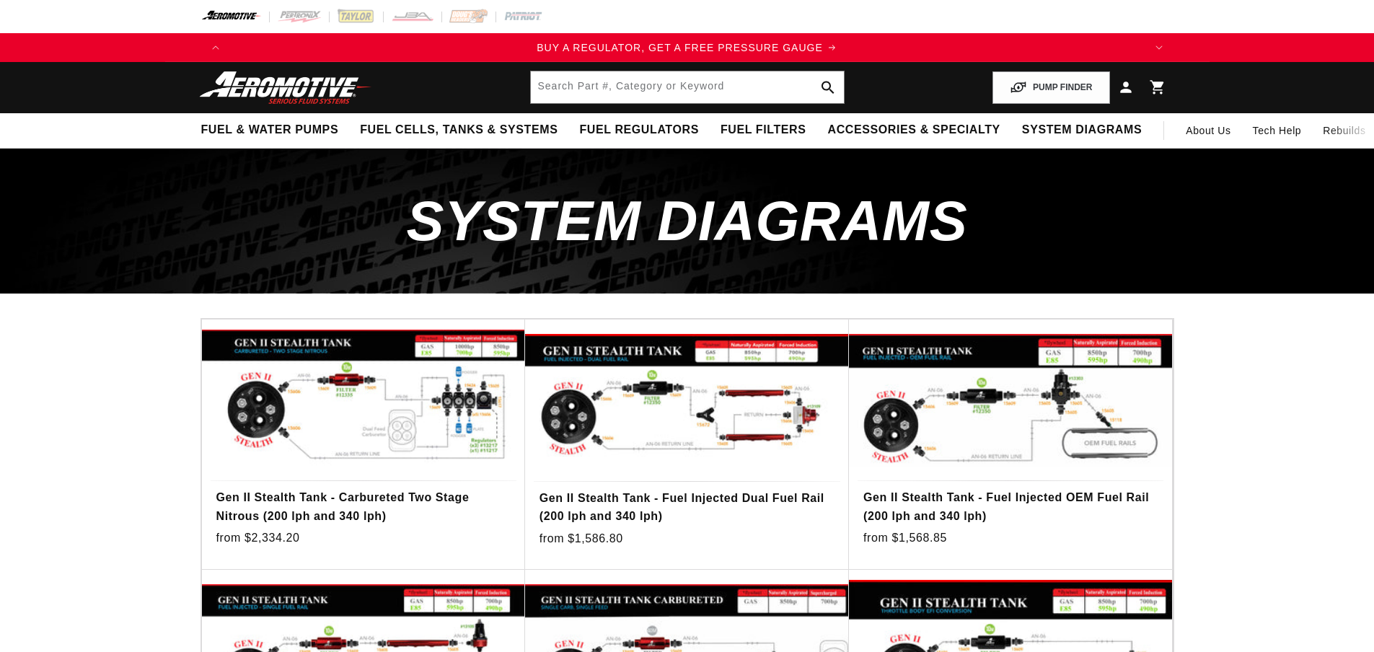  I want to click on summary: Fuel & Water Pumps, so click(270, 130).